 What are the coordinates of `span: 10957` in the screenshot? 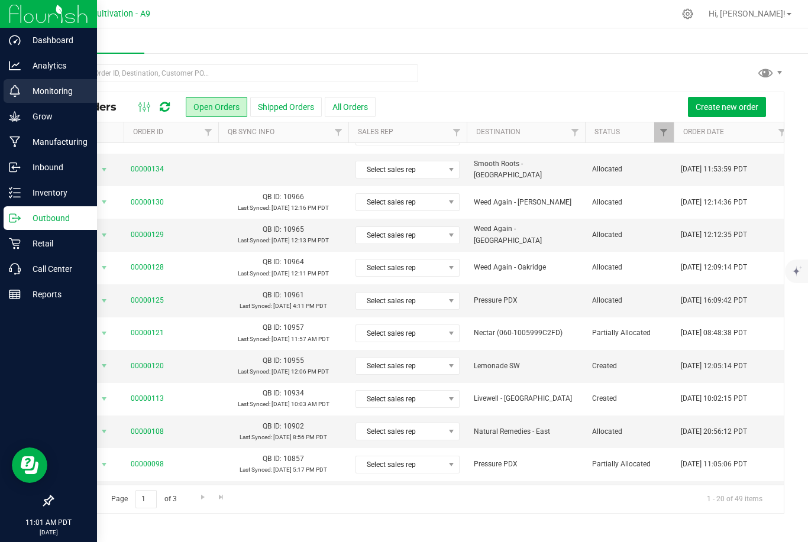 It's located at (293, 328).